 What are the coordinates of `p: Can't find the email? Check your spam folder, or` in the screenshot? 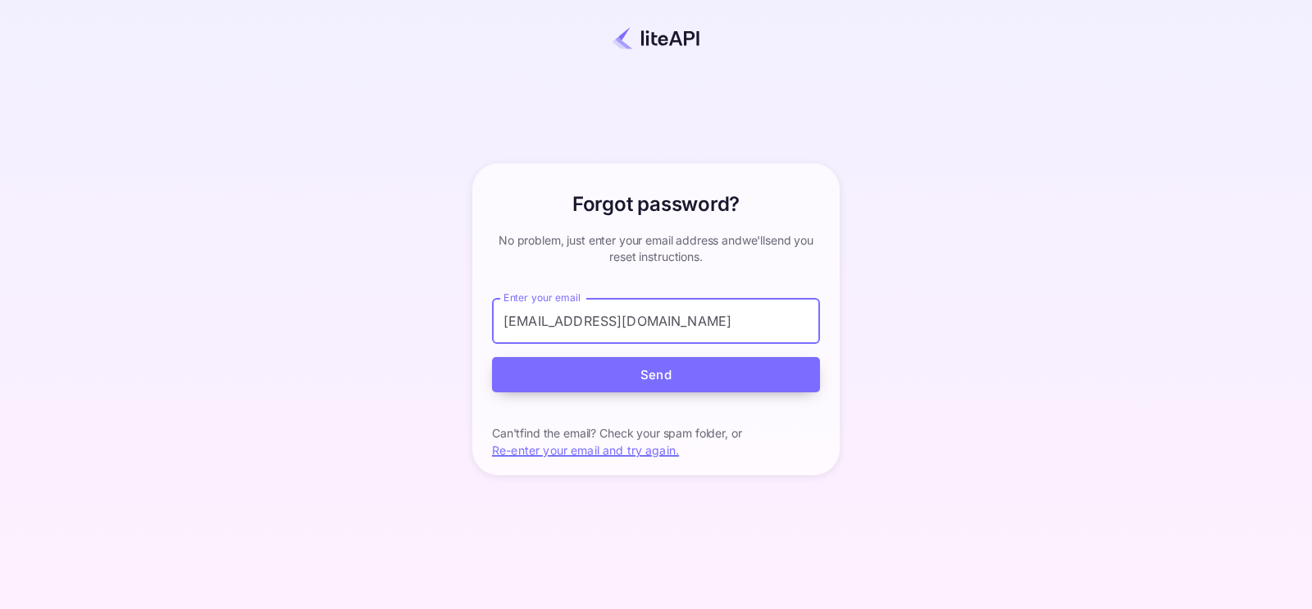 It's located at (656, 433).